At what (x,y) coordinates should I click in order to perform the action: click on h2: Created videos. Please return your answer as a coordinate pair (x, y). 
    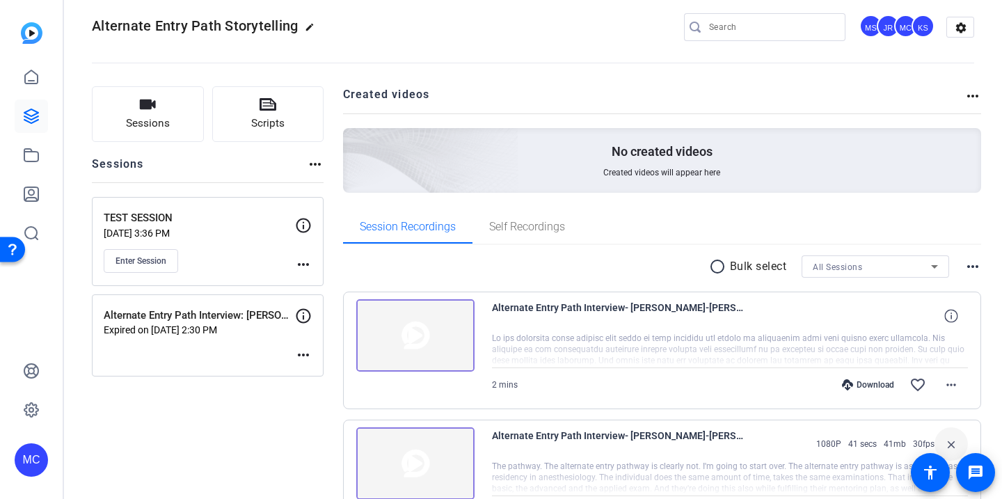
    Looking at the image, I should click on (654, 100).